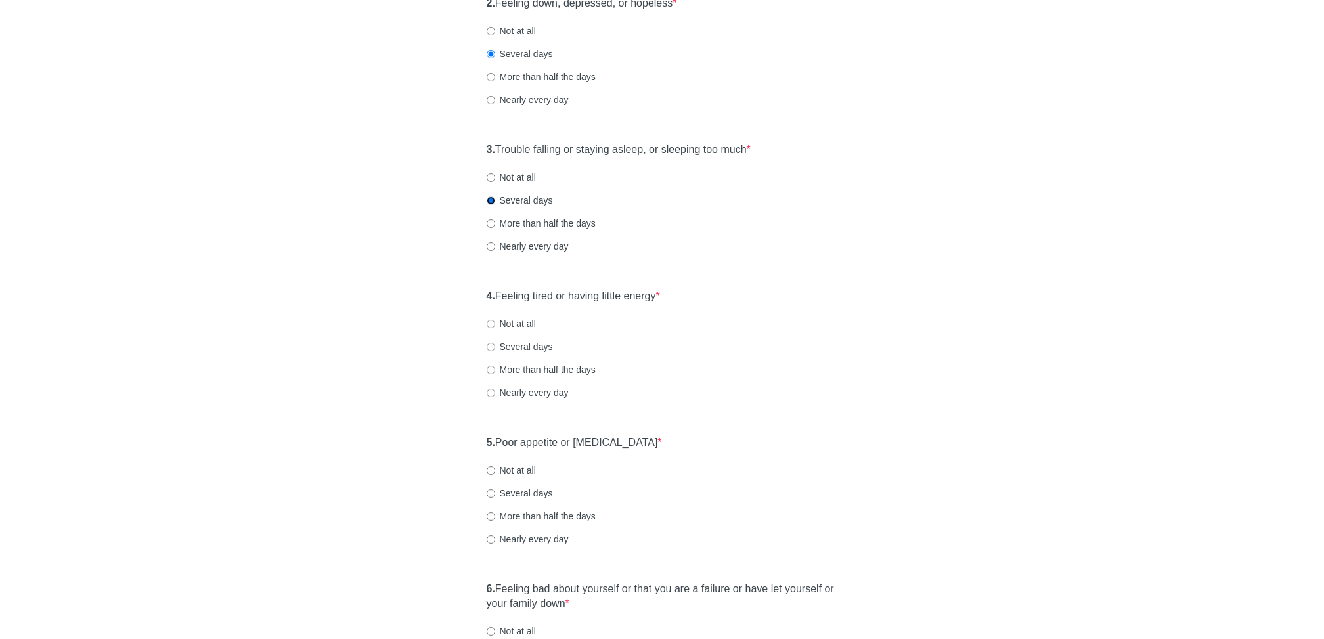  What do you see at coordinates (662, 597) in the screenshot?
I see `label: Feeling bad about yourself or that you are a failure or have let yourself or your family down` at bounding box center [662, 597].